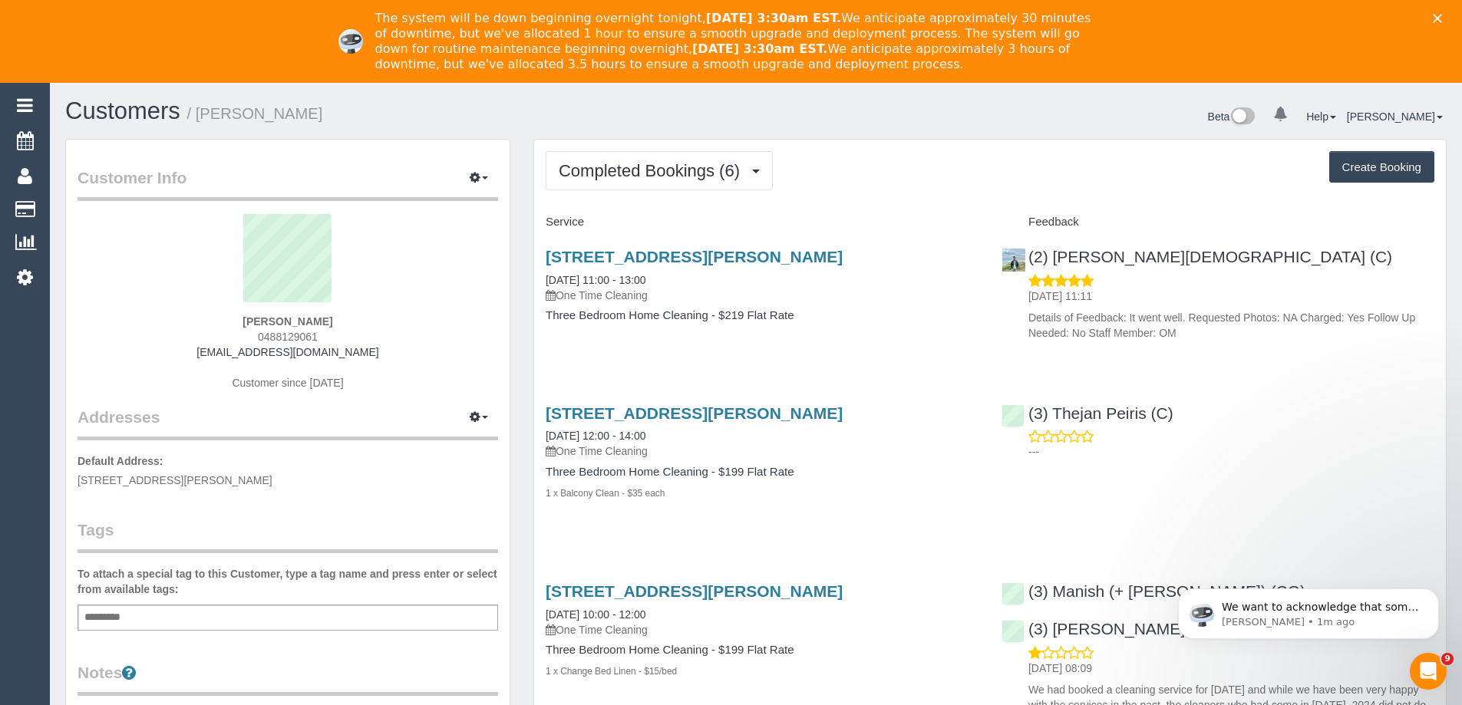  Describe the element at coordinates (659, 170) in the screenshot. I see `button: Completed Bookings (6)` at that location.